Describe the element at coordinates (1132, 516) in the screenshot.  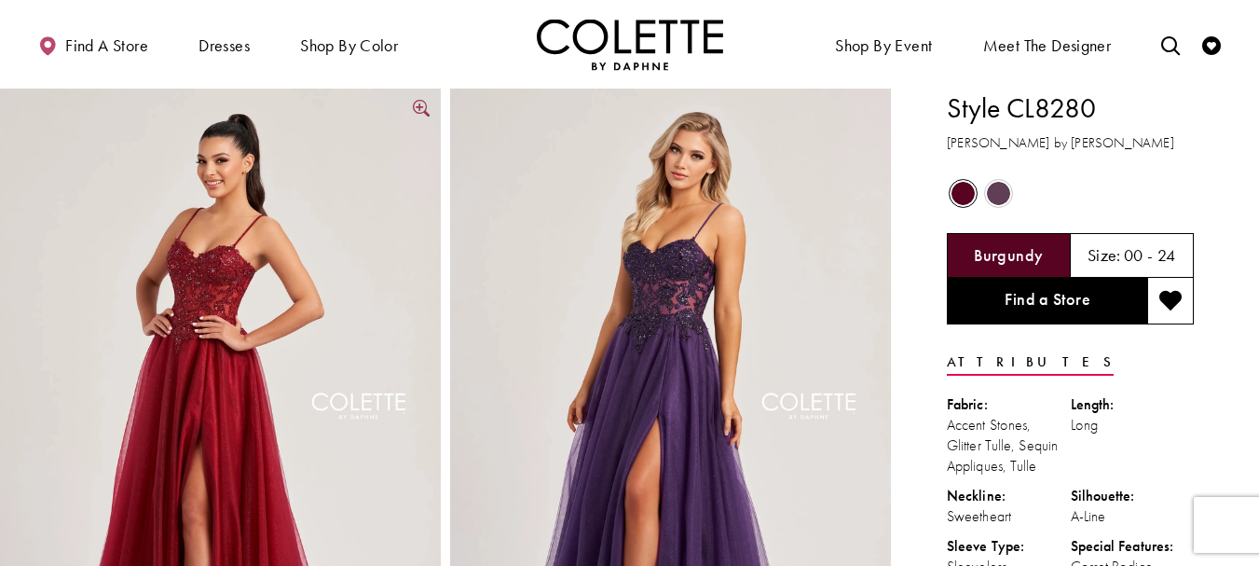
I see `div: A-Line` at that location.